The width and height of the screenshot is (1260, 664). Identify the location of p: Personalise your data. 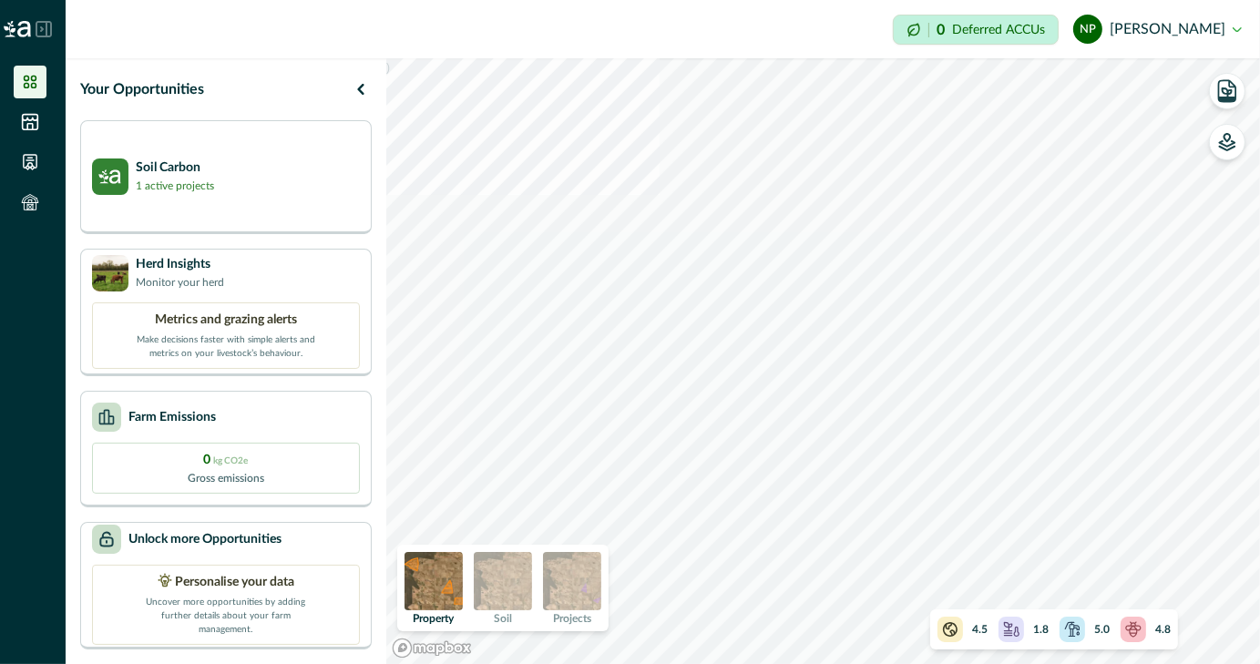
(235, 582).